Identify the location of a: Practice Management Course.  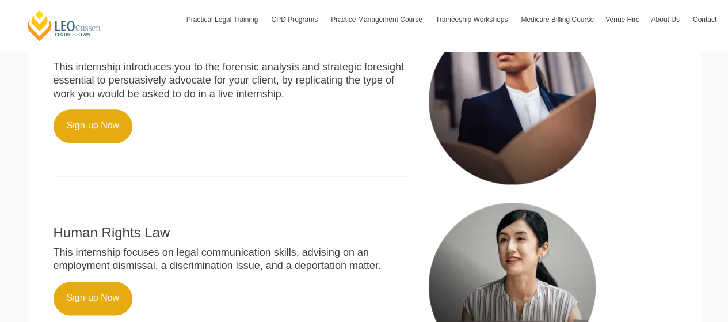
(377, 20).